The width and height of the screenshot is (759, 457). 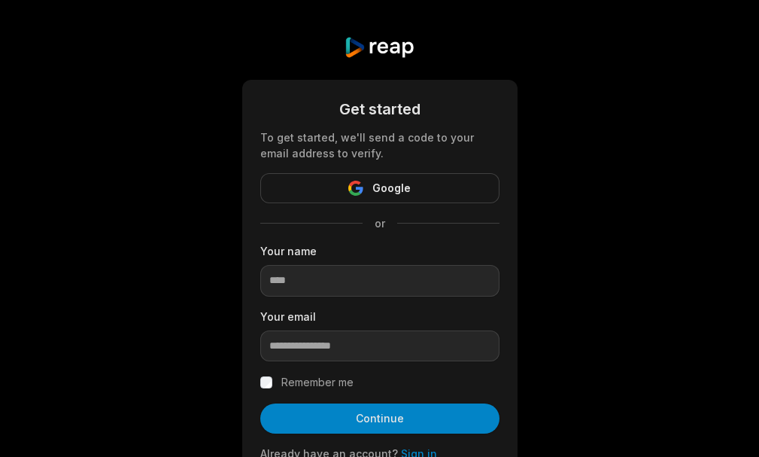 What do you see at coordinates (380, 251) in the screenshot?
I see `label: Your name` at bounding box center [380, 251].